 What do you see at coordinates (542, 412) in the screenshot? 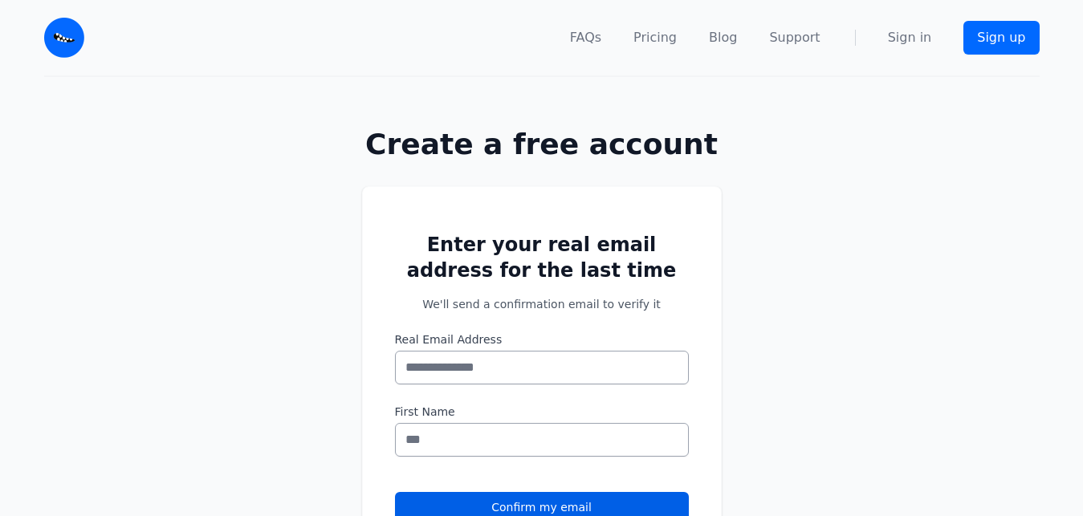
I see `label: First Name` at bounding box center [542, 412].